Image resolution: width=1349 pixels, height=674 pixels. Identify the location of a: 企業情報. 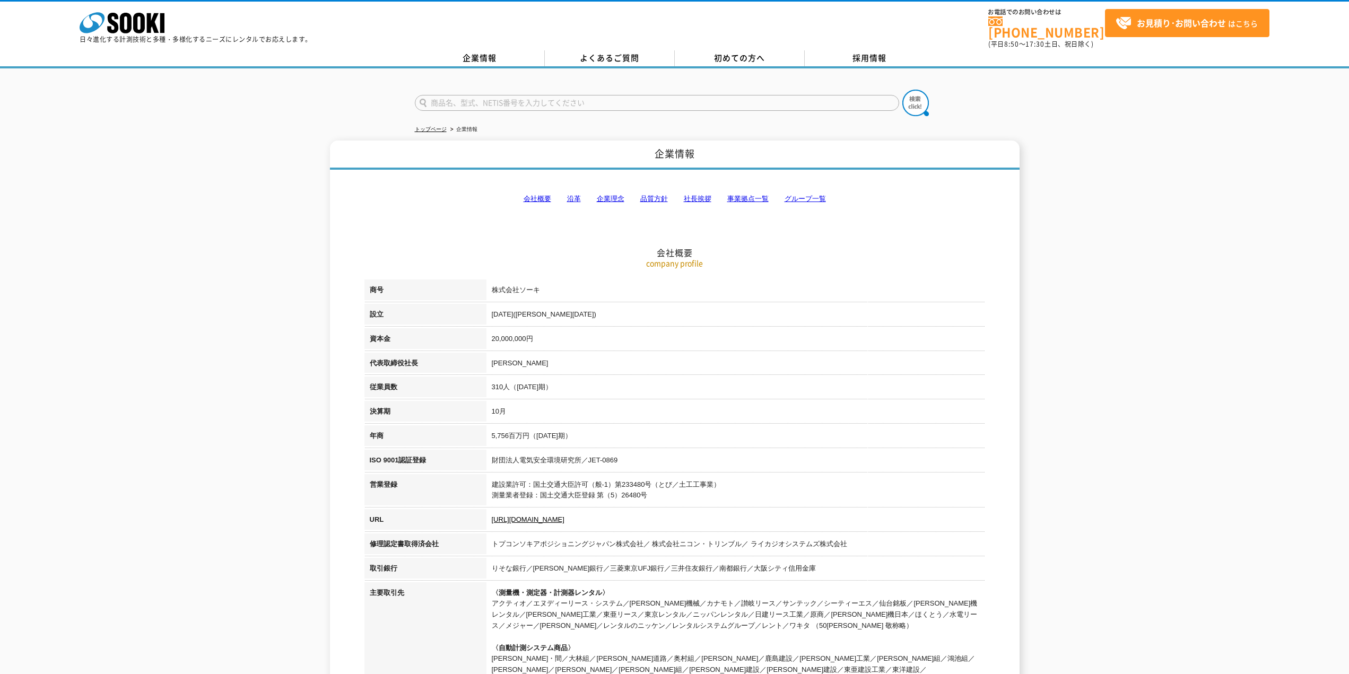
(480, 58).